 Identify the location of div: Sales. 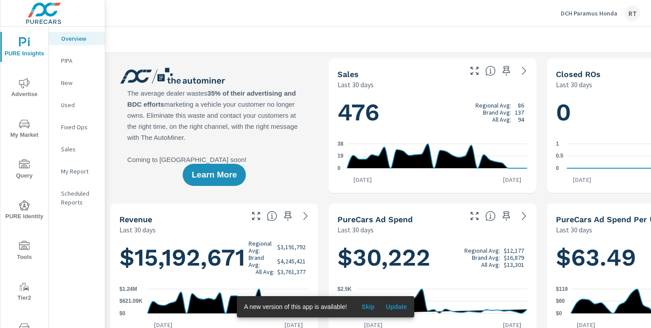
(77, 149).